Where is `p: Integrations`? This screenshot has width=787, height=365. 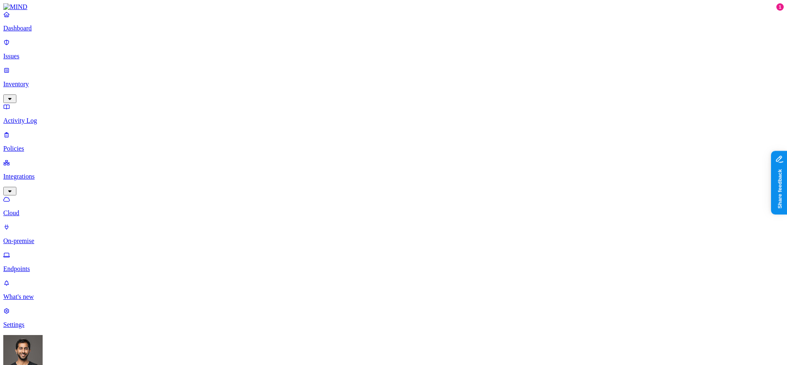
p: Integrations is located at coordinates (394, 176).